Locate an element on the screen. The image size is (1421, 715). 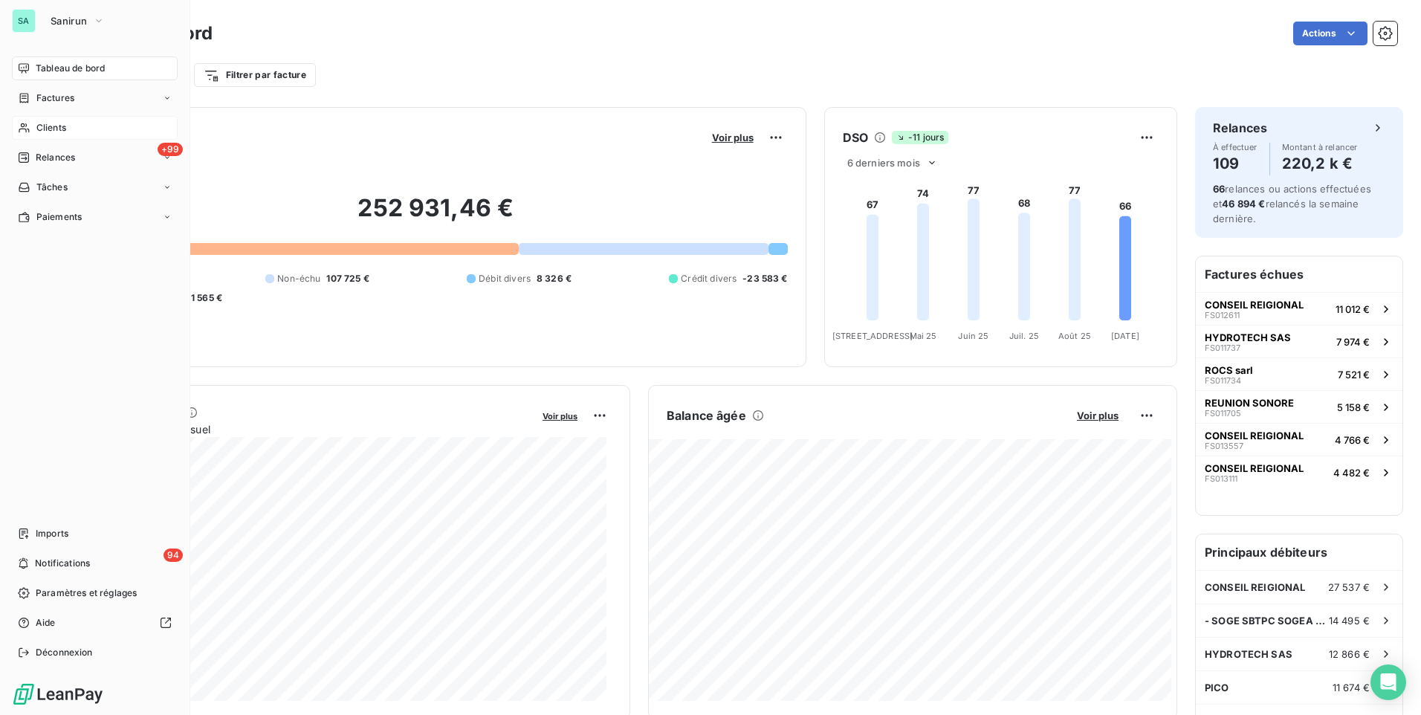
span: 14 495 € is located at coordinates (1349, 620).